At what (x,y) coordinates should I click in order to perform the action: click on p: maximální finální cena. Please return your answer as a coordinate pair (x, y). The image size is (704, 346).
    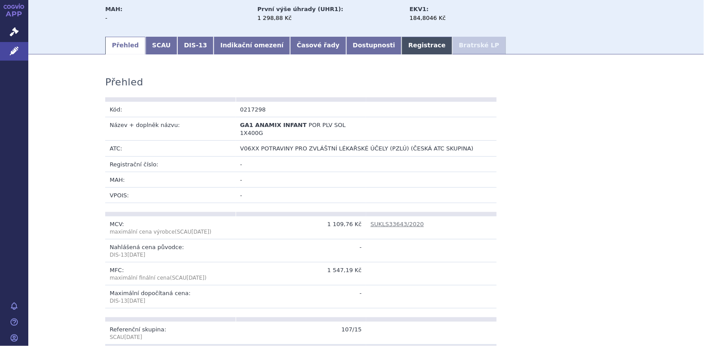
    Looking at the image, I should click on (170, 278).